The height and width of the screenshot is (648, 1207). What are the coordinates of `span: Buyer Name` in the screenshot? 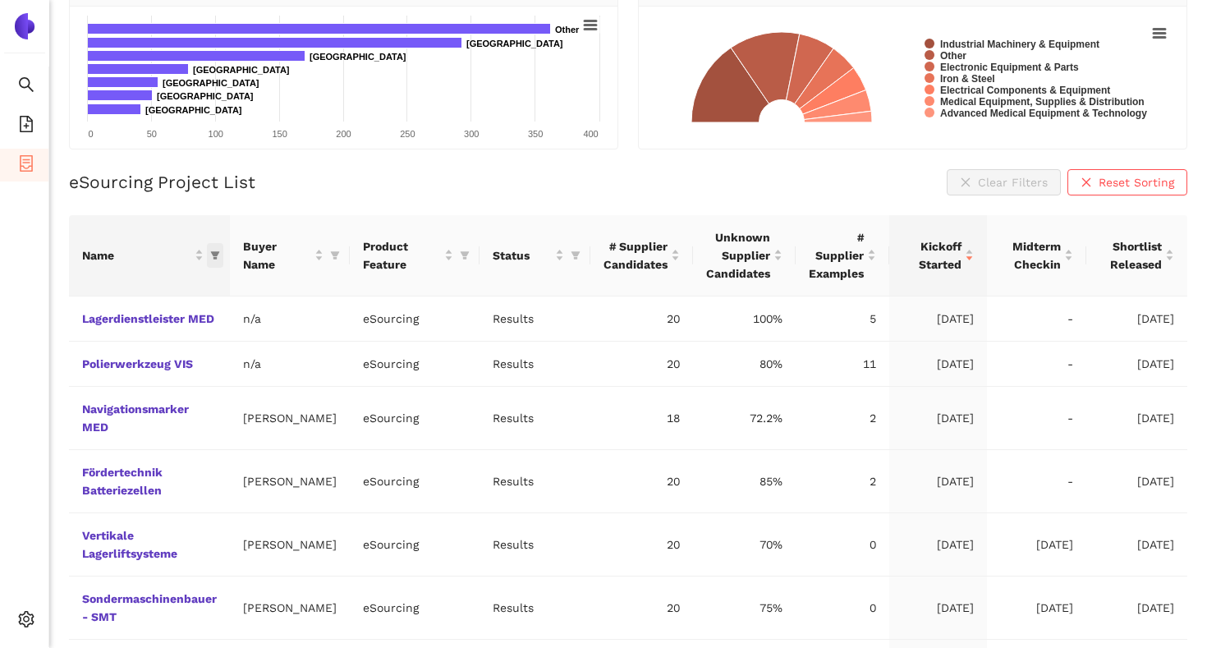 It's located at (277, 255).